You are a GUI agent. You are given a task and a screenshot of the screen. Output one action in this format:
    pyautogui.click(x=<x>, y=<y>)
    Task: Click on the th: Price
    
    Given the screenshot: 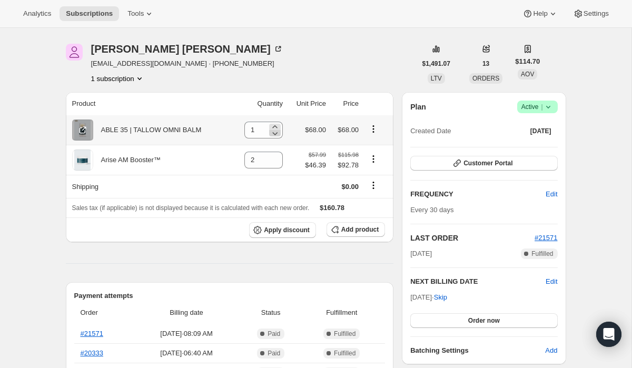 What is the action you would take?
    pyautogui.click(x=345, y=104)
    